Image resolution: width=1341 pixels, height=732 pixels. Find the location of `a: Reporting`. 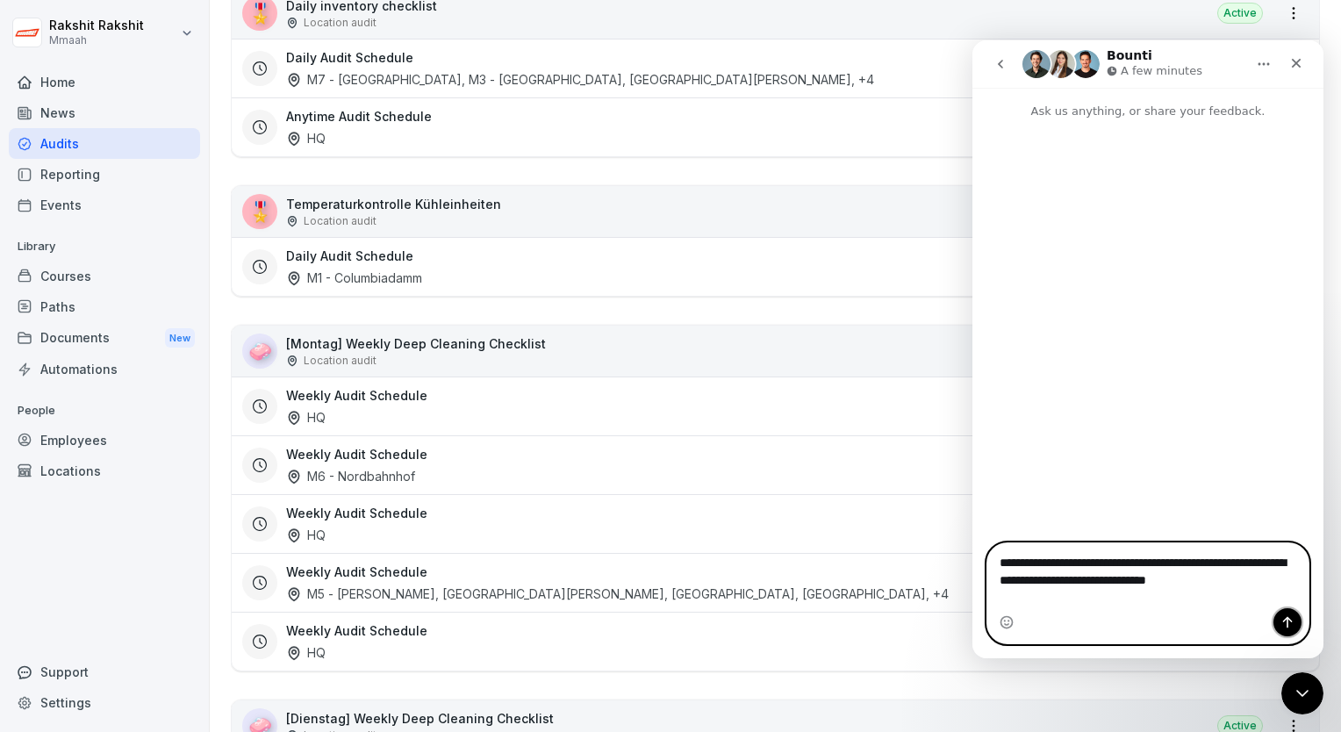

a: Reporting is located at coordinates (104, 174).